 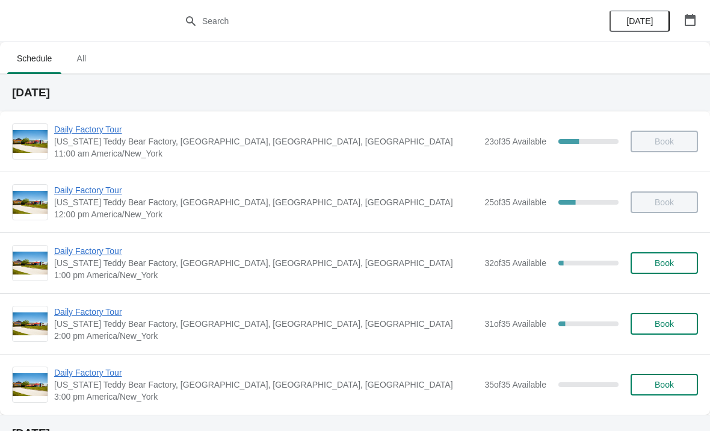 What do you see at coordinates (367, 21) in the screenshot?
I see `input: Search` at bounding box center [367, 21].